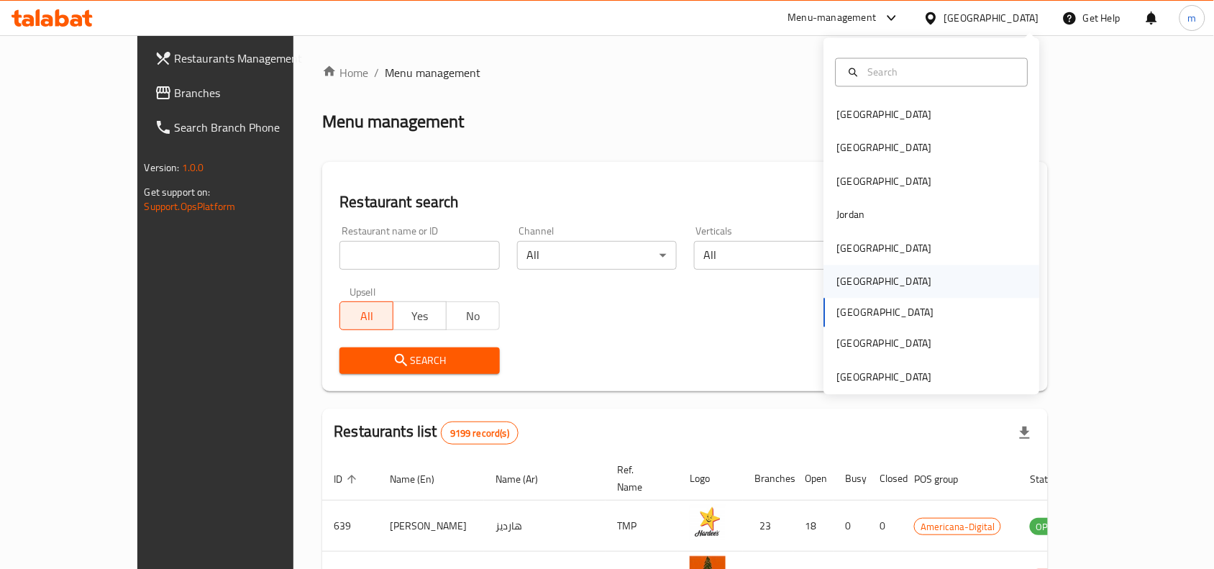  What do you see at coordinates (432, 73) in the screenshot?
I see `span: Menu management` at bounding box center [432, 73].